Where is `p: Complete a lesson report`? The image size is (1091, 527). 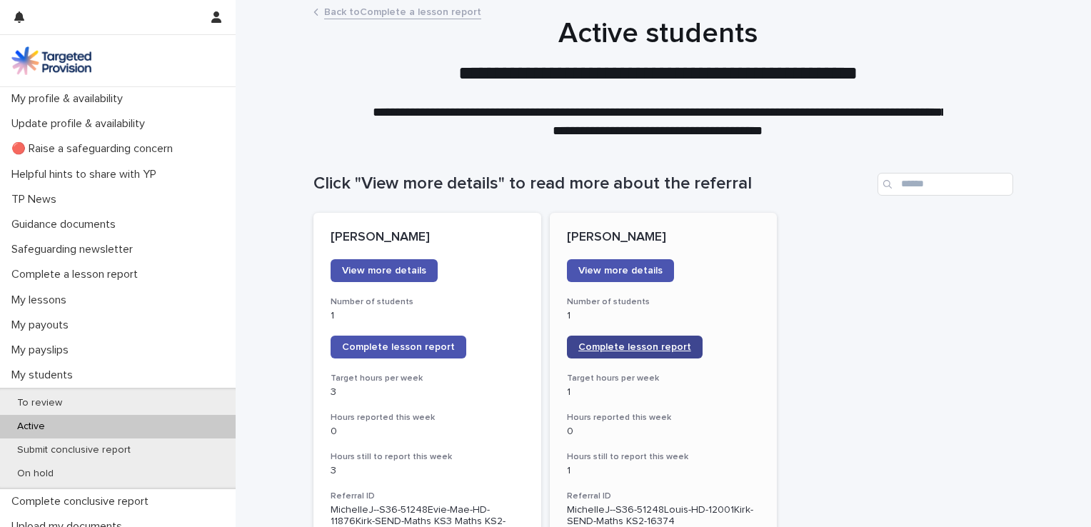 p: Complete a lesson report is located at coordinates (77, 274).